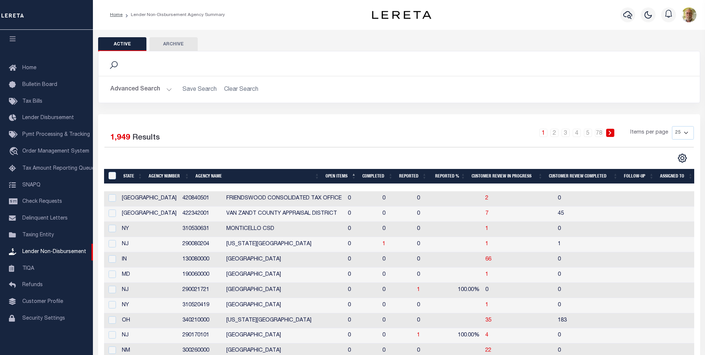 Image resolution: width=705 pixels, height=355 pixels. Describe the element at coordinates (402, 15) in the screenshot. I see `img: logo-dark.svg` at that location.